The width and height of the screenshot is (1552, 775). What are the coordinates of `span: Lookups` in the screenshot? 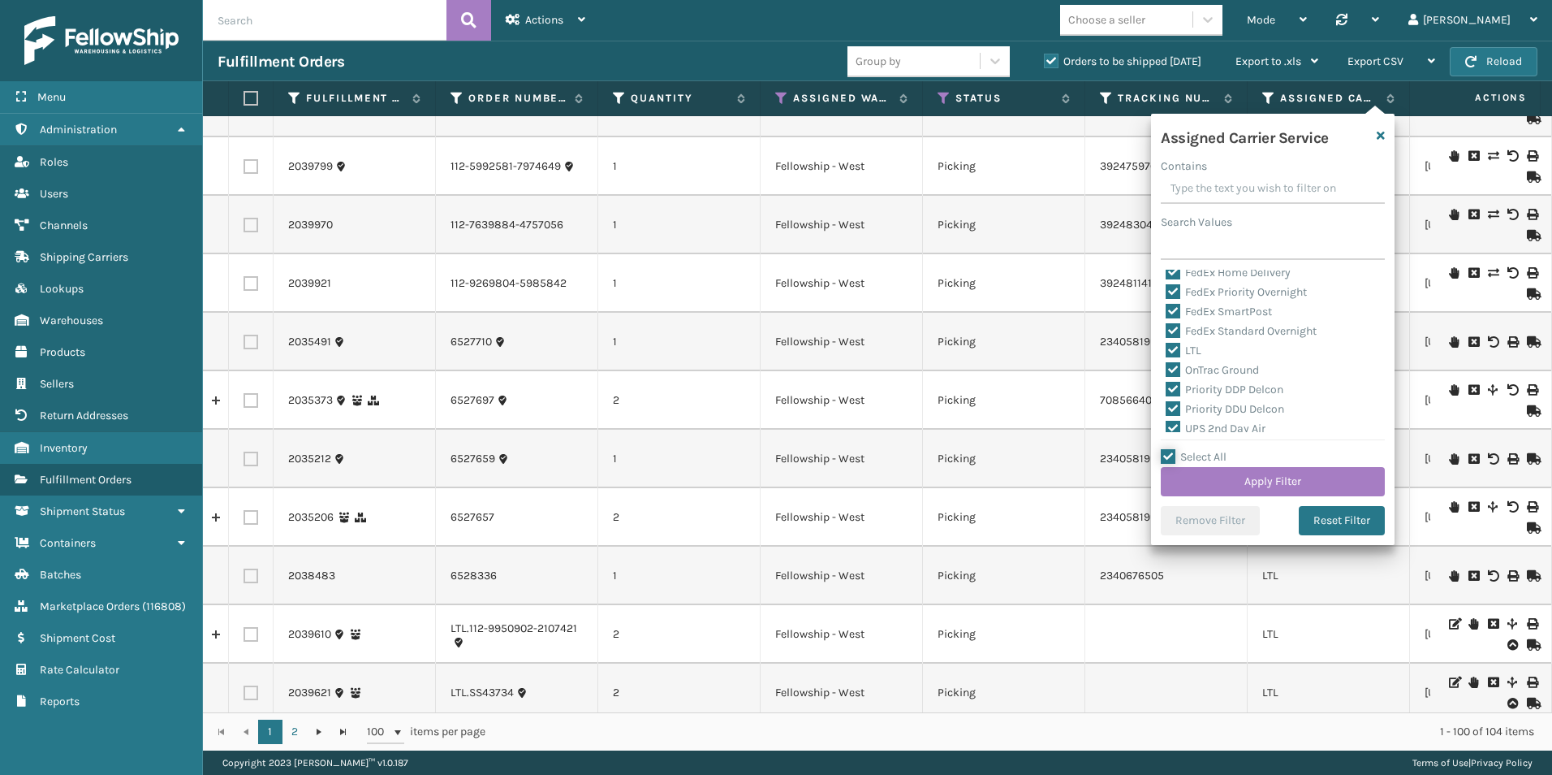 It's located at (62, 288).